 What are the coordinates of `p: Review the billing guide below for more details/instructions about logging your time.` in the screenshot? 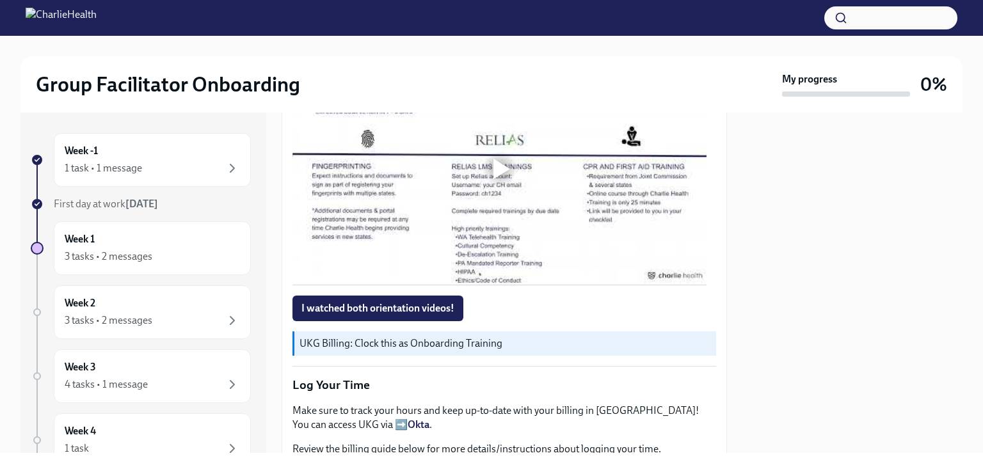 It's located at (504, 449).